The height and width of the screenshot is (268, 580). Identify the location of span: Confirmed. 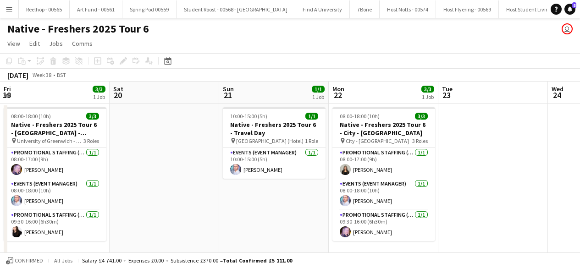
(29, 261).